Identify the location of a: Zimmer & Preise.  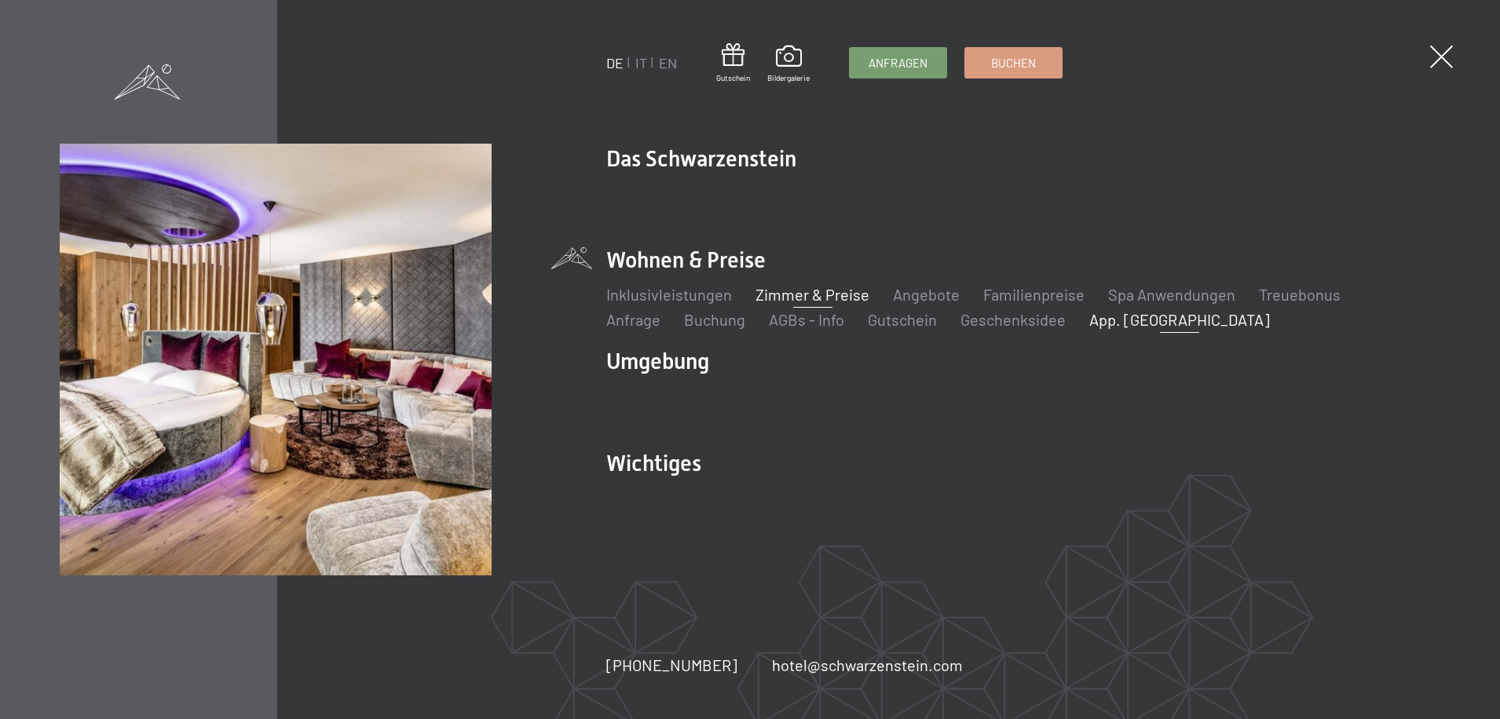
(812, 294).